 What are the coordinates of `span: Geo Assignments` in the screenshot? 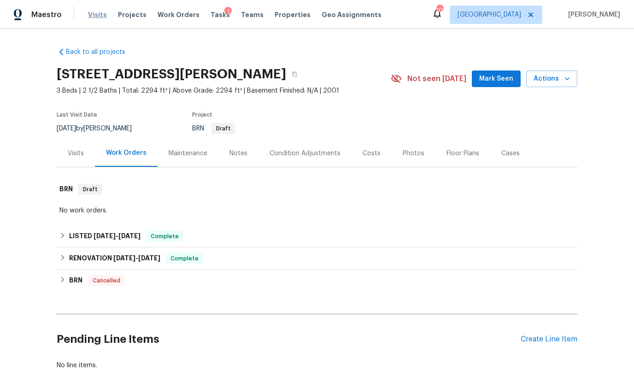 It's located at (351, 15).